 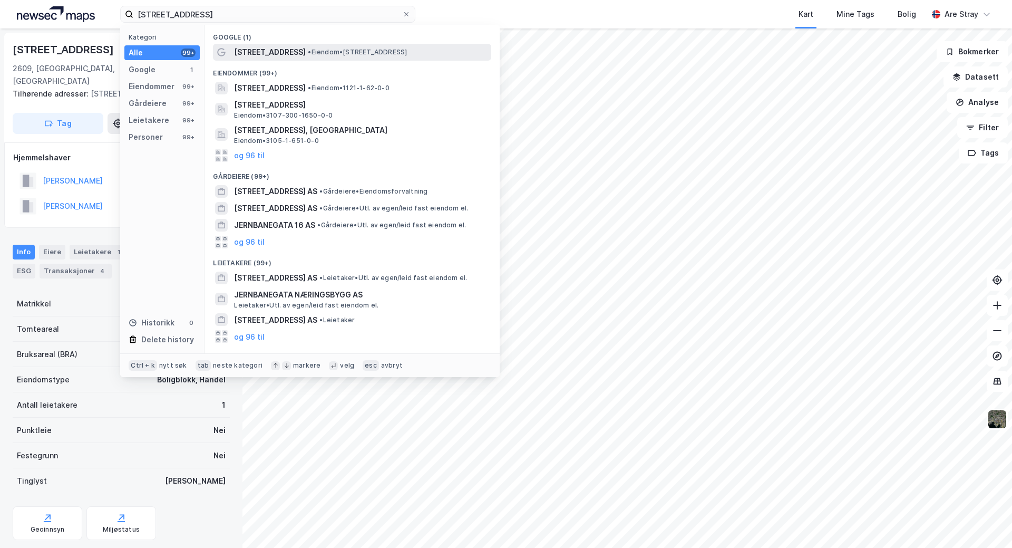 What do you see at coordinates (983, 128) in the screenshot?
I see `button: Filter` at bounding box center [983, 128].